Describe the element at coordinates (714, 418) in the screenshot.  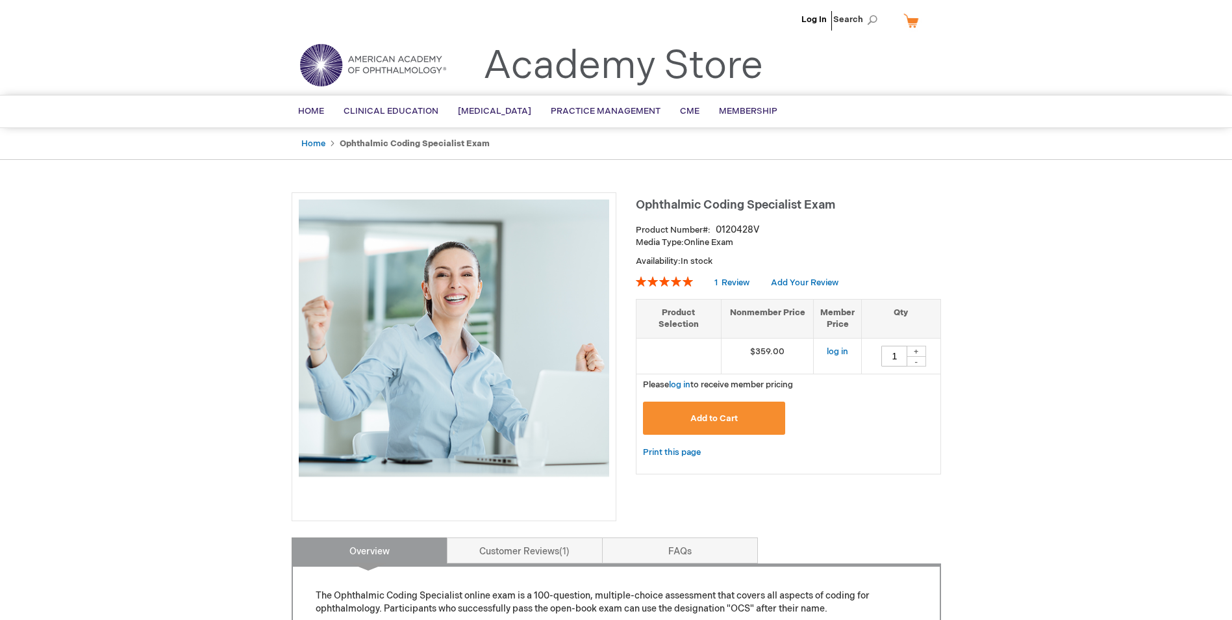
I see `span: Add to Cart` at that location.